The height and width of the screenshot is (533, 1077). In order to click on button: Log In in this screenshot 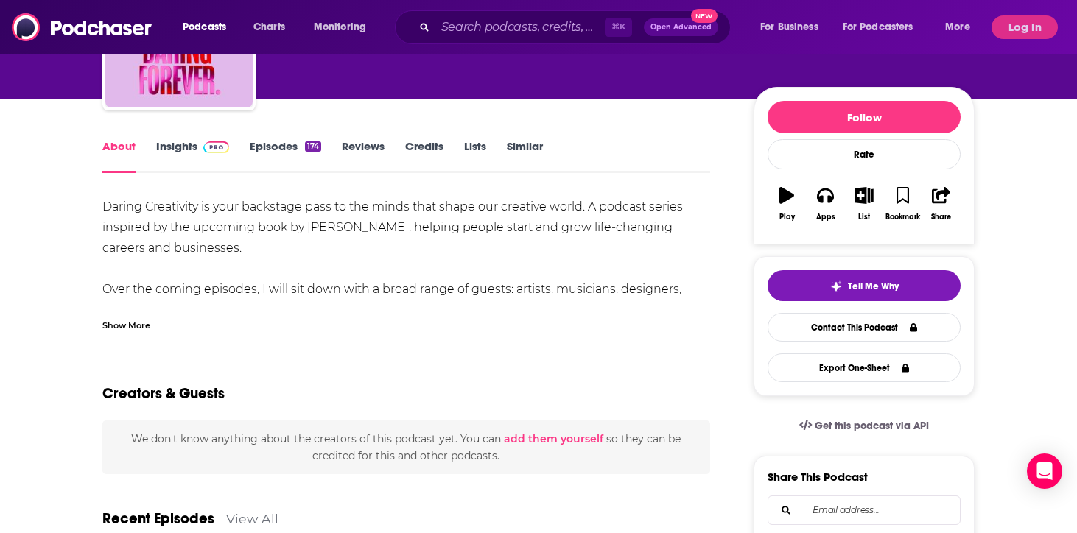, I will do `click(1024, 27)`.